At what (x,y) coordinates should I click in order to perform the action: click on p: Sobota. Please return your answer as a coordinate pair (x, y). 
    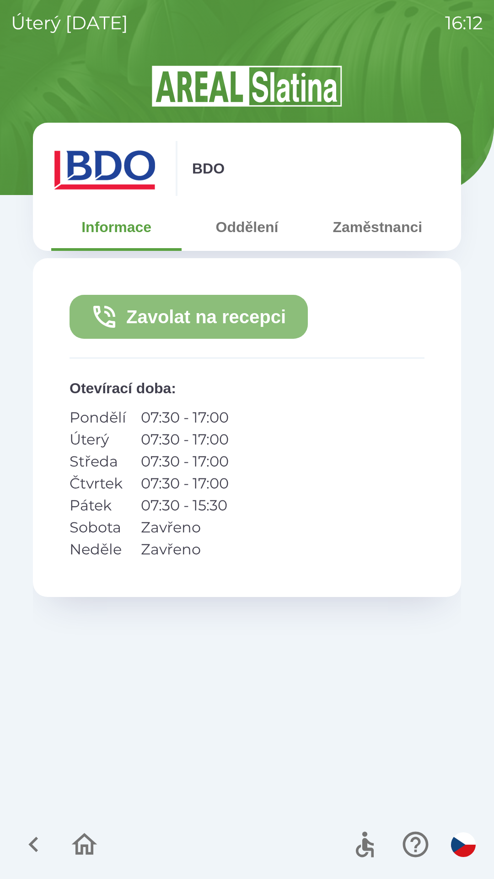
    Looking at the image, I should click on (98, 527).